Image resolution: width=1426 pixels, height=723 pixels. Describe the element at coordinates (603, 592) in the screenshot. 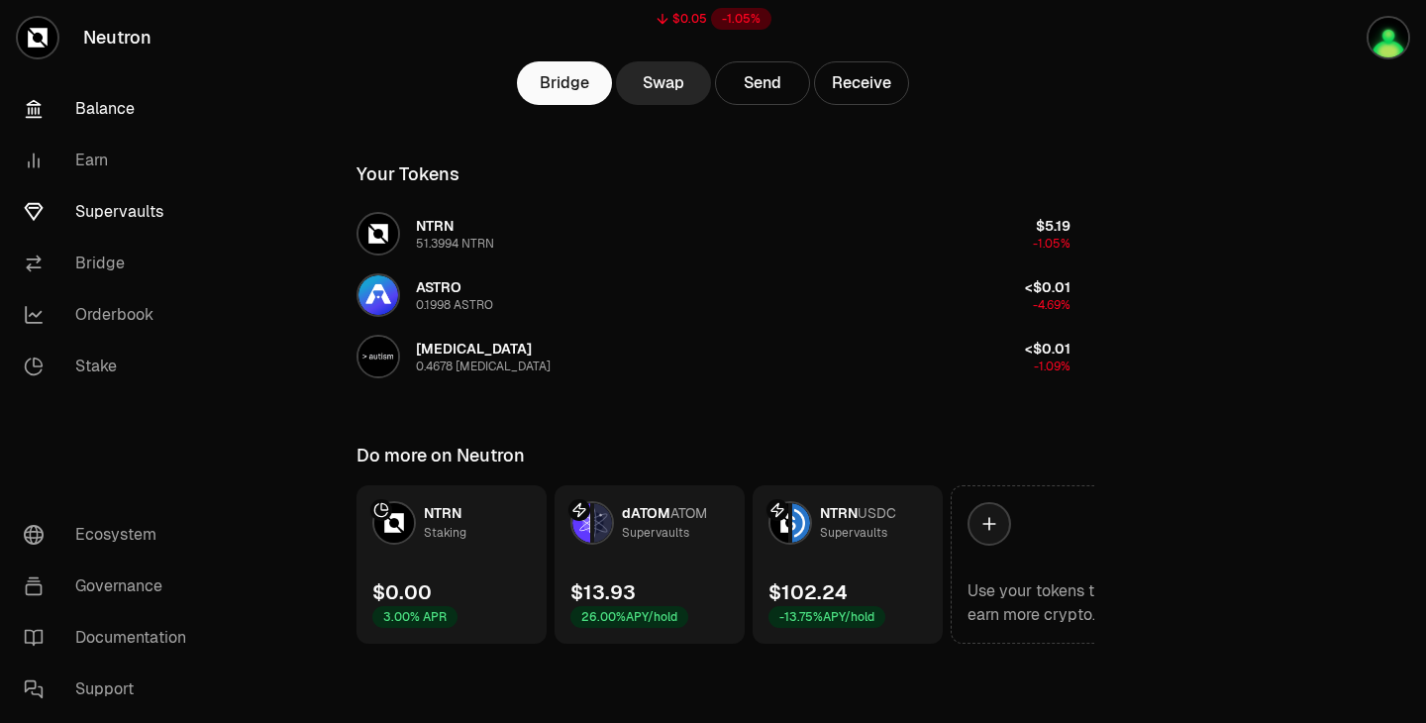

I see `div: $13.93` at that location.